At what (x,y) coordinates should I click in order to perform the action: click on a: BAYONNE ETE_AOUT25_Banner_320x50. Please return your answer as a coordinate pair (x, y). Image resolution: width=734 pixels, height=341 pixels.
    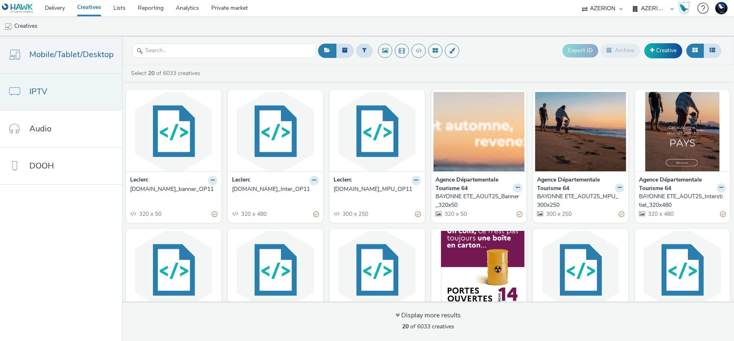
    Looking at the image, I should click on (479, 201).